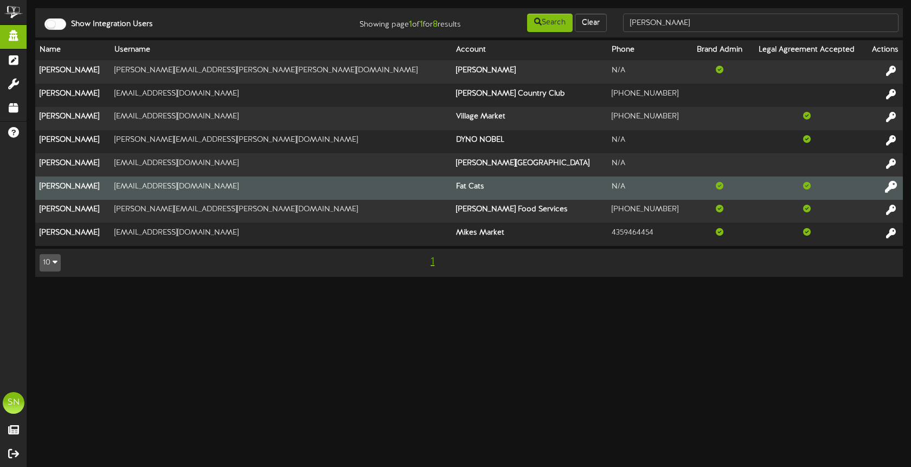  I want to click on th: Brand Admin, so click(720, 50).